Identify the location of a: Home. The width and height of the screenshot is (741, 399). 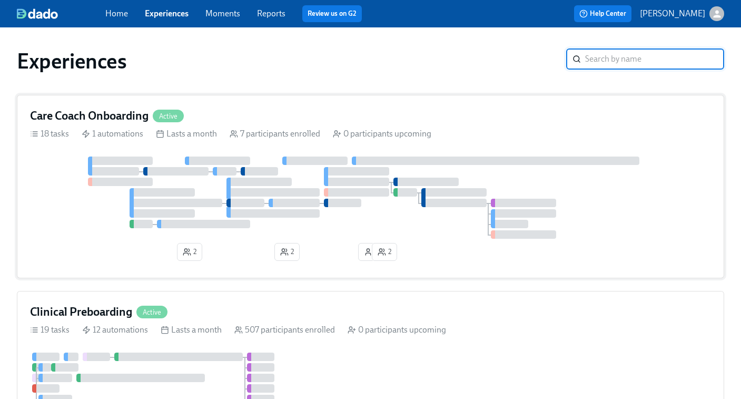
(116, 13).